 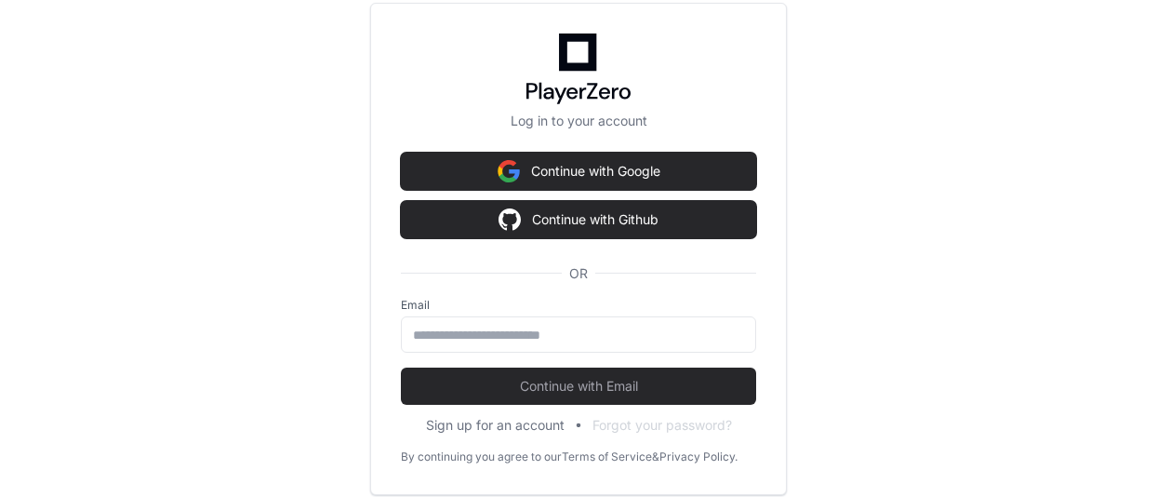 What do you see at coordinates (495, 425) in the screenshot?
I see `button: Sign up for an account` at bounding box center [495, 425].